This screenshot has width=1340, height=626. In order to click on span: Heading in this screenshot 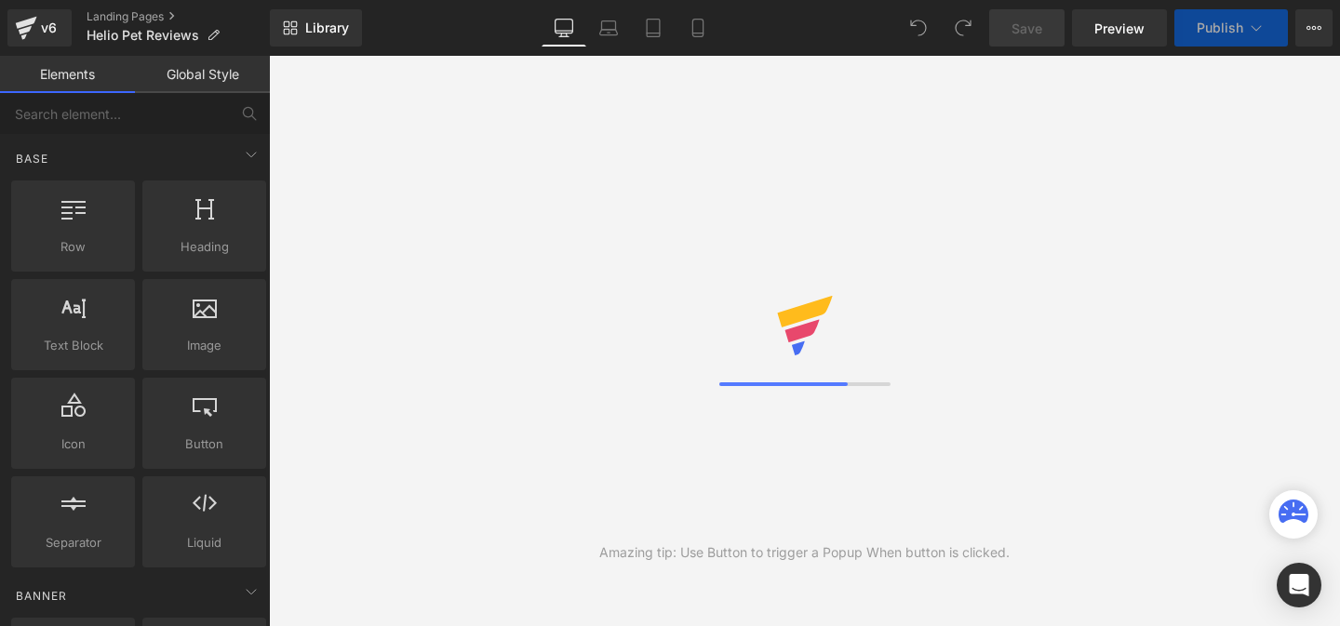, I will do `click(204, 247)`.